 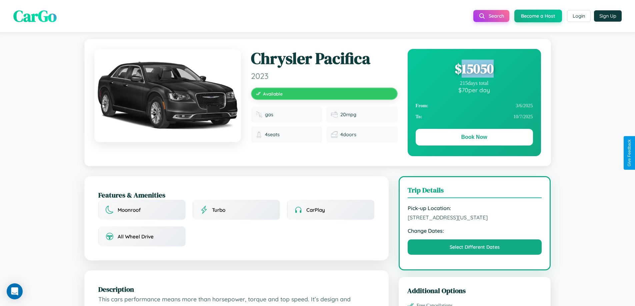 I want to click on span: Moonroof, so click(x=129, y=210).